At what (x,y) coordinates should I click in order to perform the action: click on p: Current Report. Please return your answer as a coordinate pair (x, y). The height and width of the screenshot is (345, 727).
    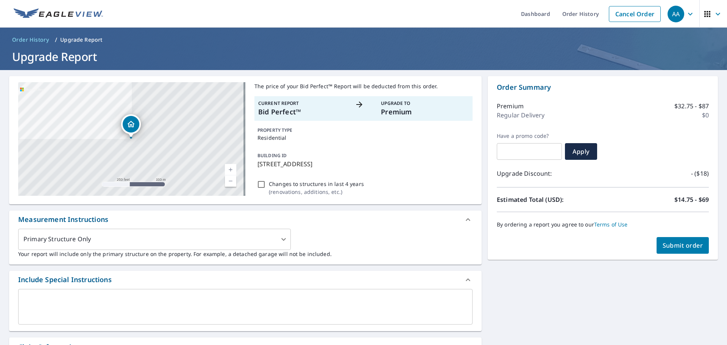
    Looking at the image, I should click on (302, 103).